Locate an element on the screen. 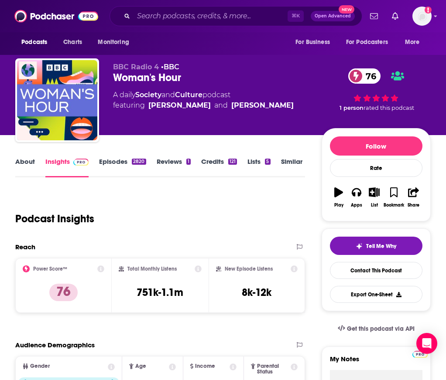 Image resolution: width=446 pixels, height=380 pixels. span: Monitoring is located at coordinates (113, 42).